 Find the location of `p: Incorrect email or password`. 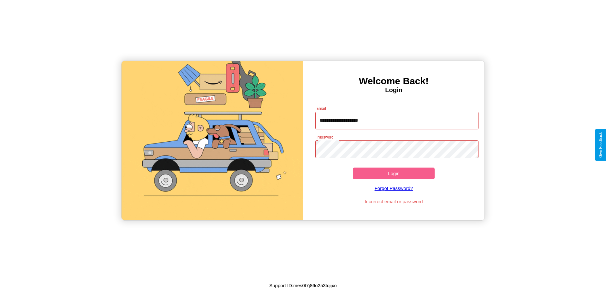

p: Incorrect email or password is located at coordinates (394, 201).